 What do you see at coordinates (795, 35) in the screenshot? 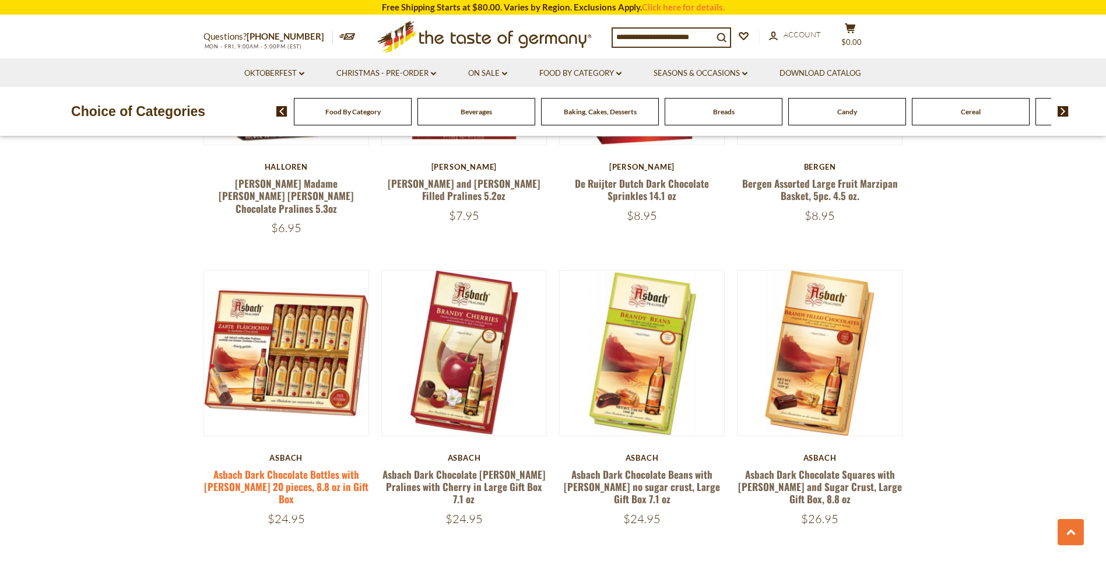
I see `a: Account` at bounding box center [795, 35].